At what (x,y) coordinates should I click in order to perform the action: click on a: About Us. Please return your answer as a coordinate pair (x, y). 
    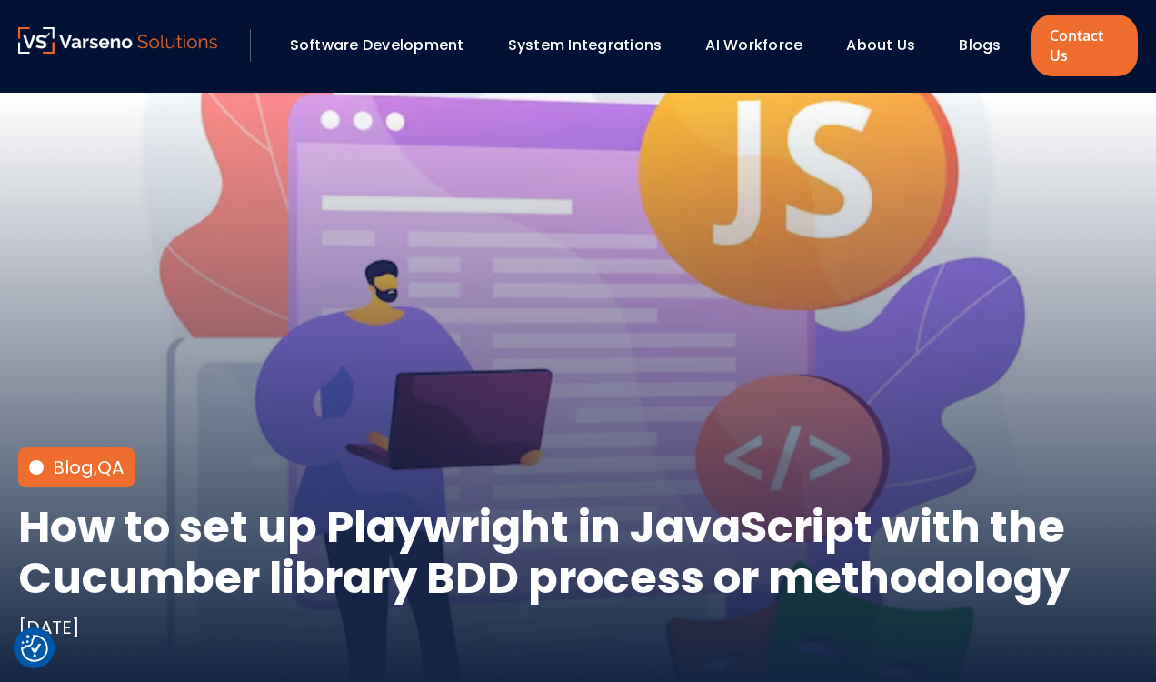
    Looking at the image, I should click on (881, 45).